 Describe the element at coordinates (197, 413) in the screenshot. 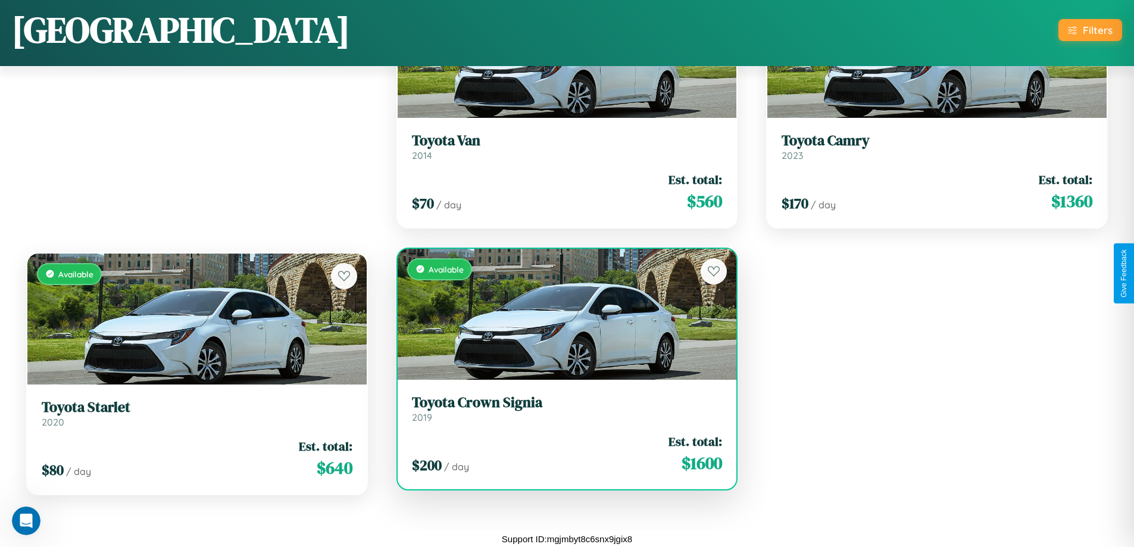

I see `a: Toyota Starlet2020` at that location.